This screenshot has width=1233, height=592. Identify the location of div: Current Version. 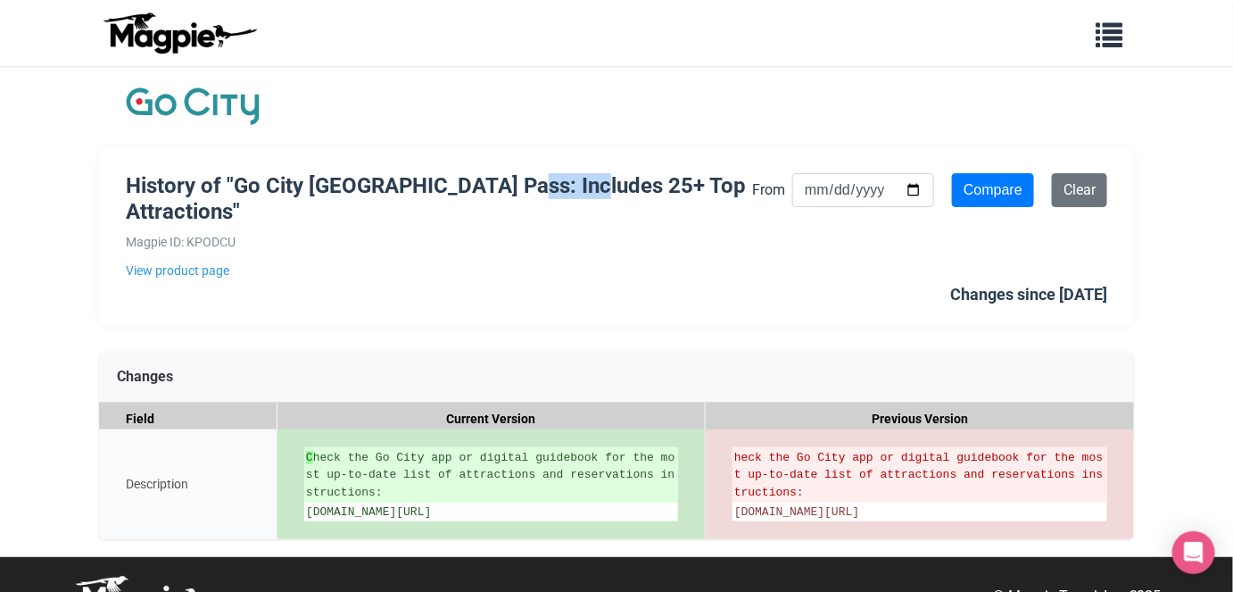
(492, 418).